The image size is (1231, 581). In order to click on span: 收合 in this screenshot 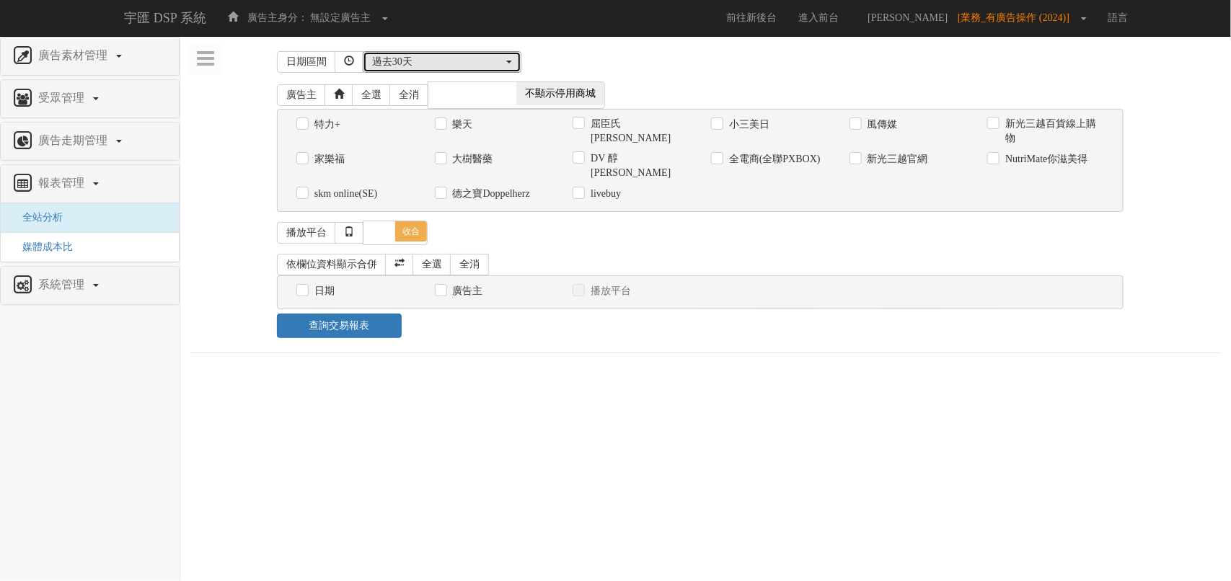, I will do `click(411, 232)`.